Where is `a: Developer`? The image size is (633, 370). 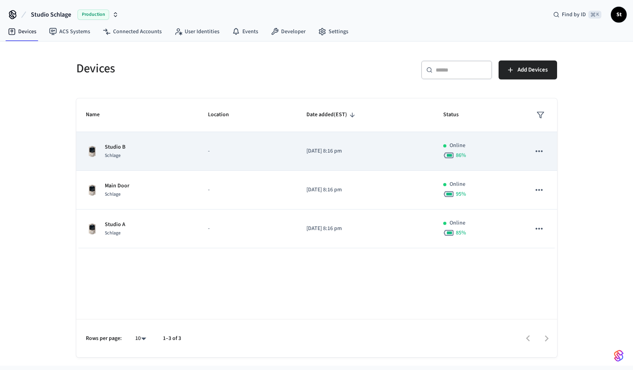
a: Developer is located at coordinates (288, 32).